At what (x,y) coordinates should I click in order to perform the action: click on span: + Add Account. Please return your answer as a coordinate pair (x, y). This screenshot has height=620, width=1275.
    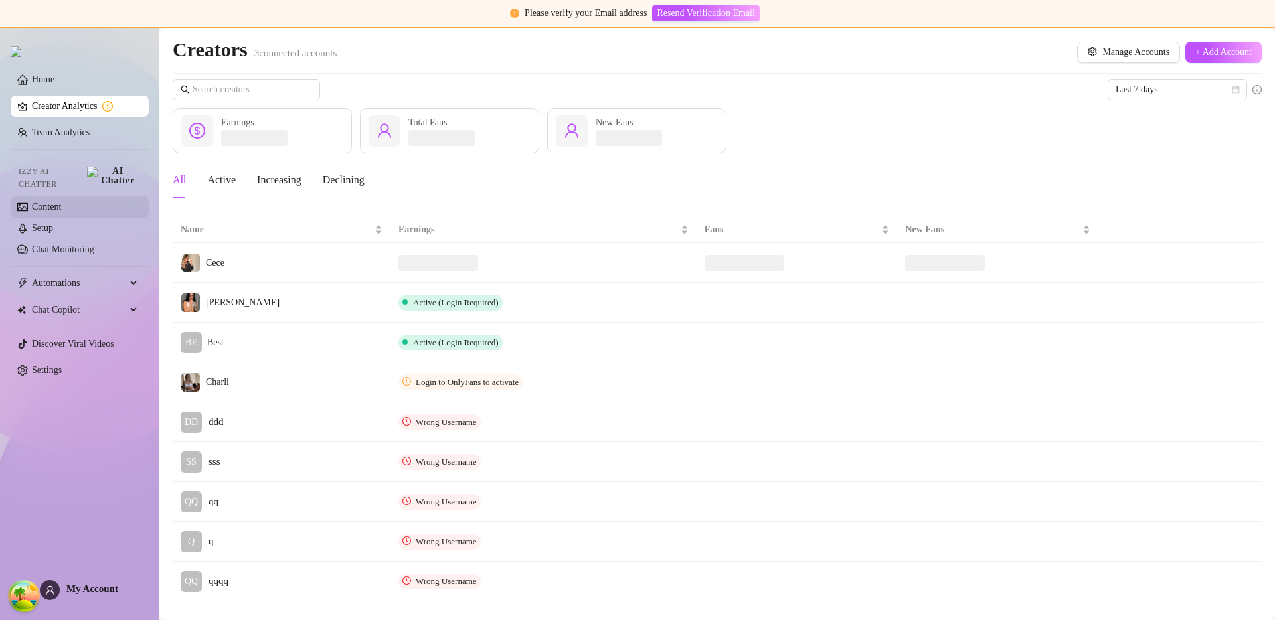
    Looking at the image, I should click on (1224, 52).